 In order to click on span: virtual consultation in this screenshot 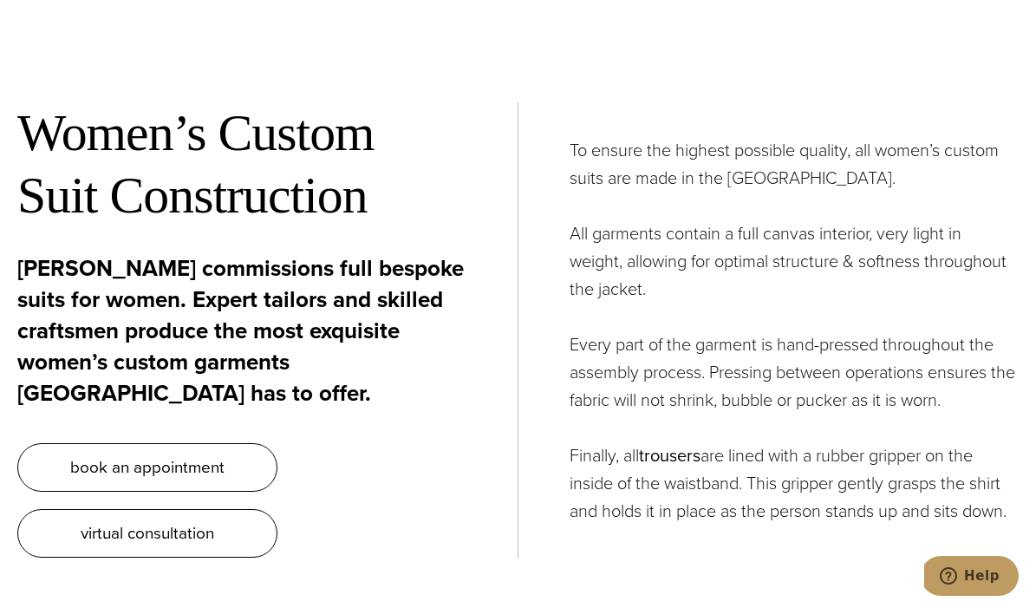, I will do `click(147, 532)`.